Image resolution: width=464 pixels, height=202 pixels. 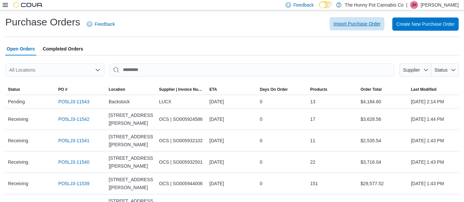 I want to click on div: LUCX, so click(x=181, y=102).